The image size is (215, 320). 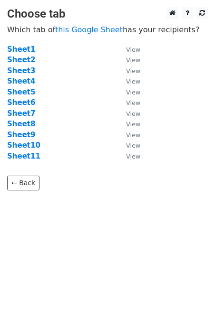 What do you see at coordinates (24, 156) in the screenshot?
I see `a: Sheet11` at bounding box center [24, 156].